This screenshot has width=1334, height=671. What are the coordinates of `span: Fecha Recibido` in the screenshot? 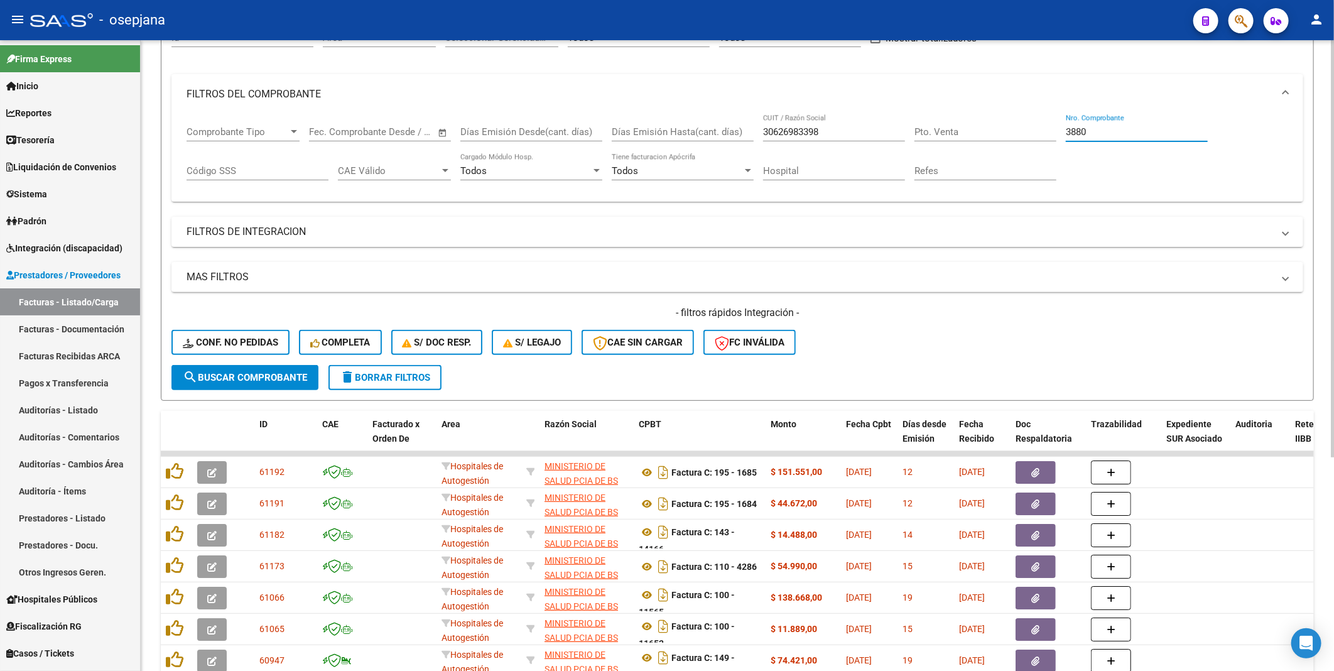 It's located at (977, 431).